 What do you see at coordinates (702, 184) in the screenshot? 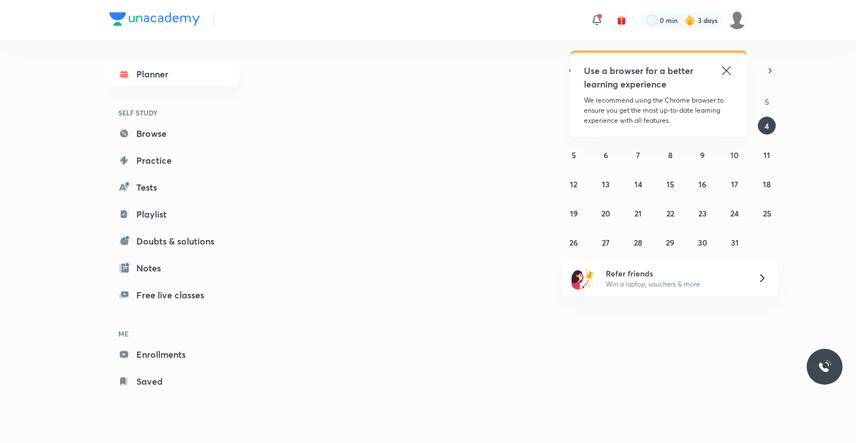
I see `button: October 16, 2025` at bounding box center [702, 184].